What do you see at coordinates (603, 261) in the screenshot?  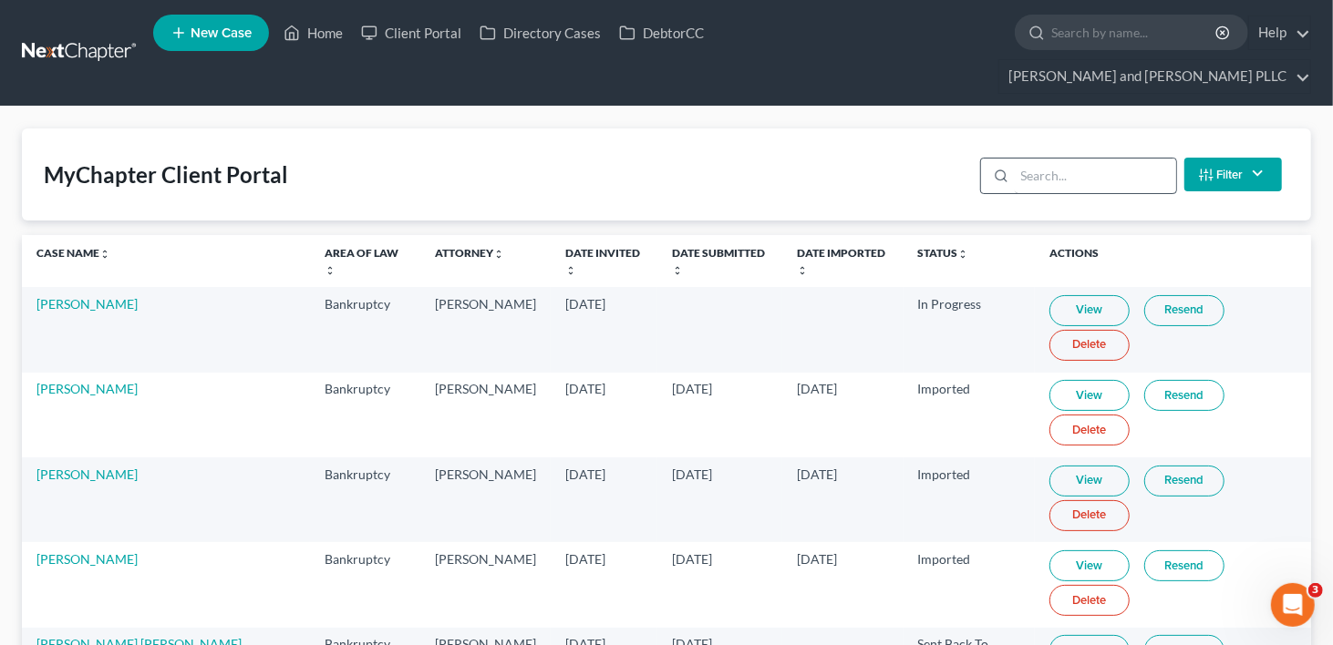 I see `a: Date Invitedunfold_more` at bounding box center [603, 261].